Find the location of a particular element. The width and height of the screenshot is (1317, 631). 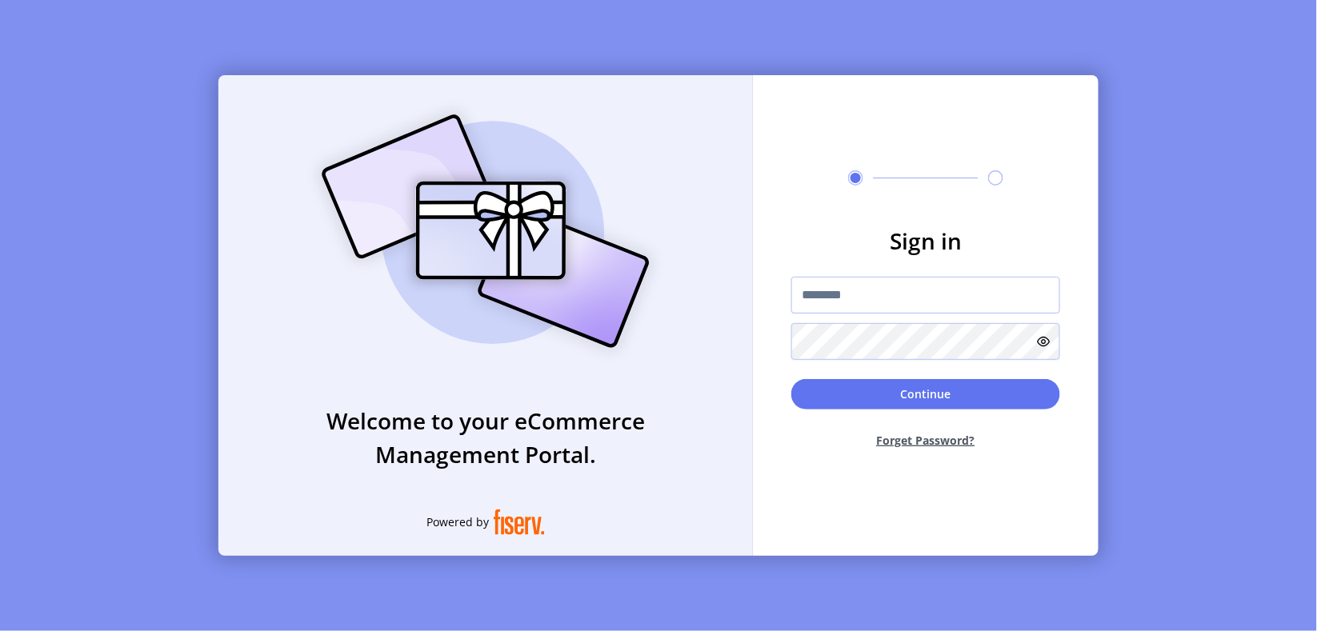

button: Continue is located at coordinates (925, 394).